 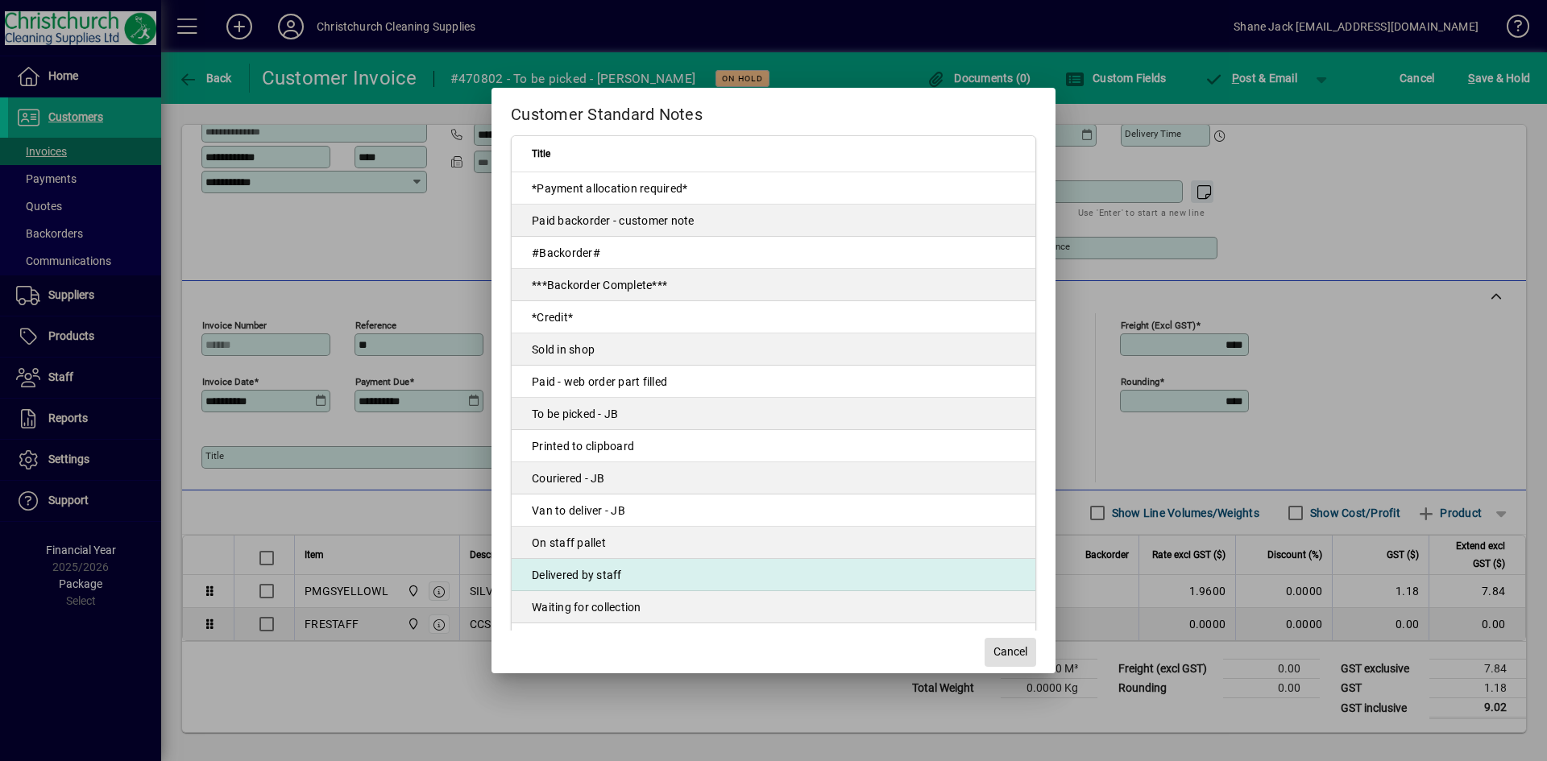 What do you see at coordinates (773, 253) in the screenshot?
I see `td: #Backorder#` at bounding box center [773, 253].